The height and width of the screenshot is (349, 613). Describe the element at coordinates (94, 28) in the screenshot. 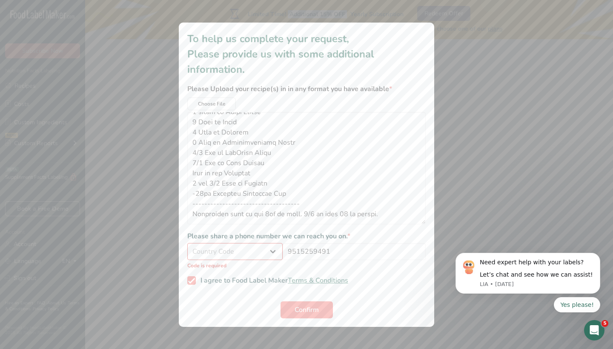

I see `div: Message content` at that location.